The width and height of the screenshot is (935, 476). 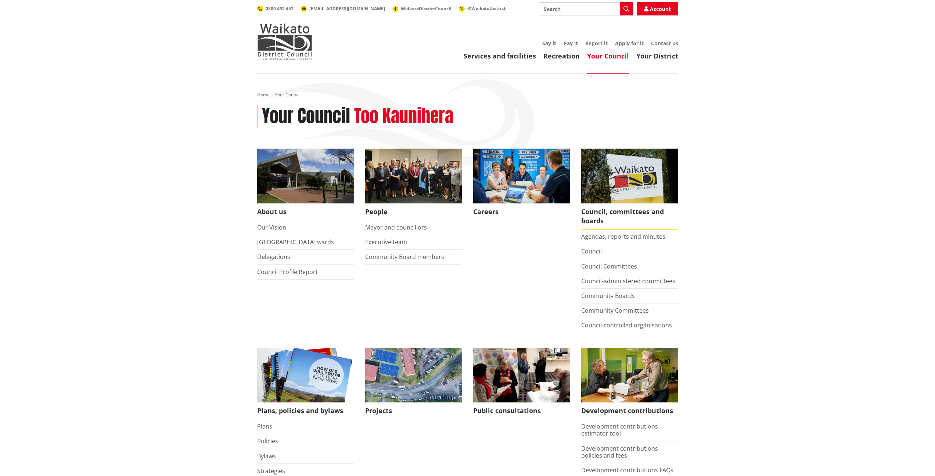 What do you see at coordinates (285, 42) in the screenshot?
I see `img: Waikato District Council - Te Kaunihera aa Takiwaa o Waikato` at bounding box center [285, 42].